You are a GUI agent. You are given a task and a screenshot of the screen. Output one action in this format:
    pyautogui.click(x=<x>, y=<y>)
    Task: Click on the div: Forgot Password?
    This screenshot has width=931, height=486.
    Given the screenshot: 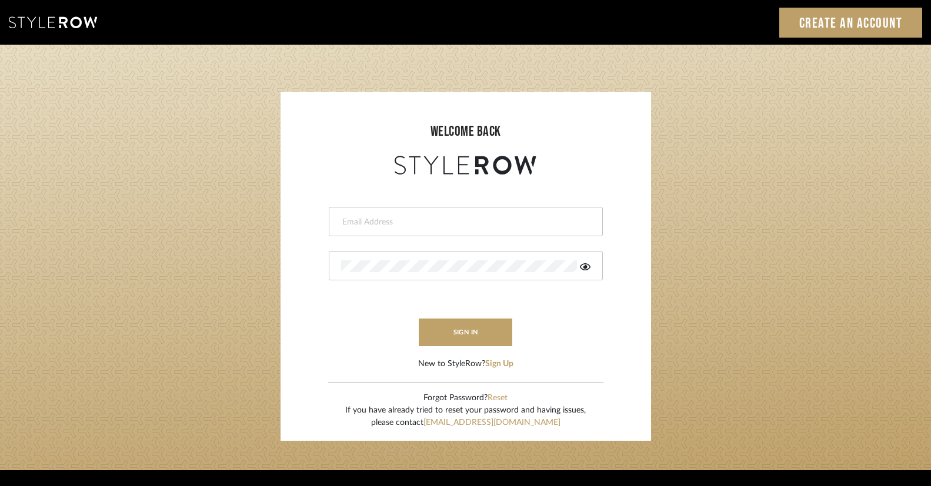 What is the action you would take?
    pyautogui.click(x=465, y=398)
    